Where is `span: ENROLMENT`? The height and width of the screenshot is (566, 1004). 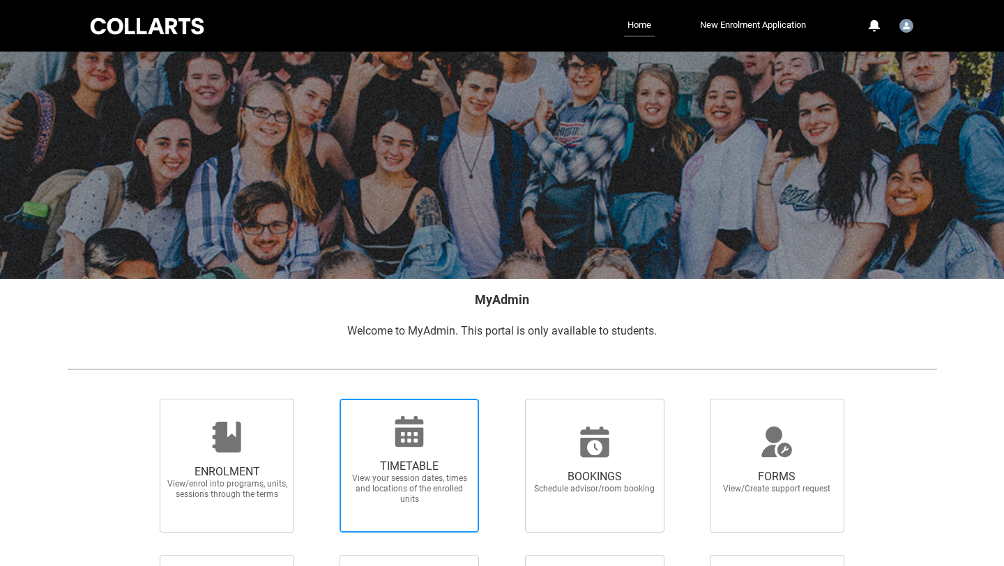
span: ENROLMENT is located at coordinates (227, 472).